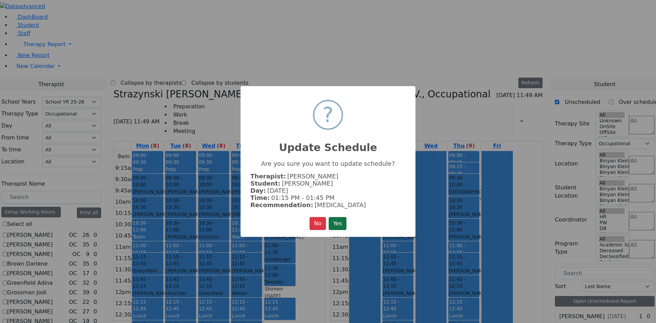 The height and width of the screenshot is (323, 656). I want to click on button: Yes, so click(338, 223).